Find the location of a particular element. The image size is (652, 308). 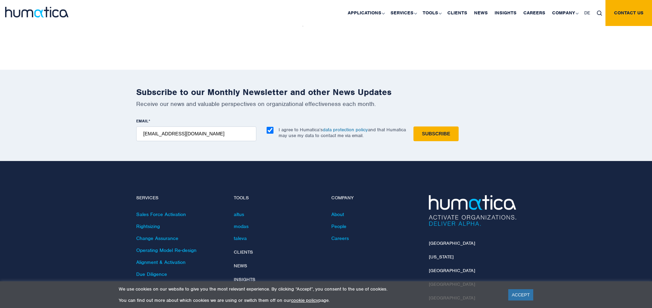

a: cookie policy is located at coordinates (305, 300).